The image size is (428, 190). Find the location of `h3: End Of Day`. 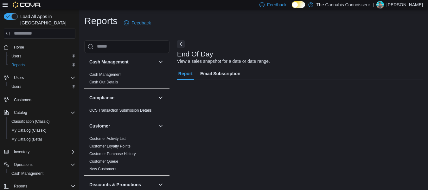

h3: End Of Day is located at coordinates (195, 54).